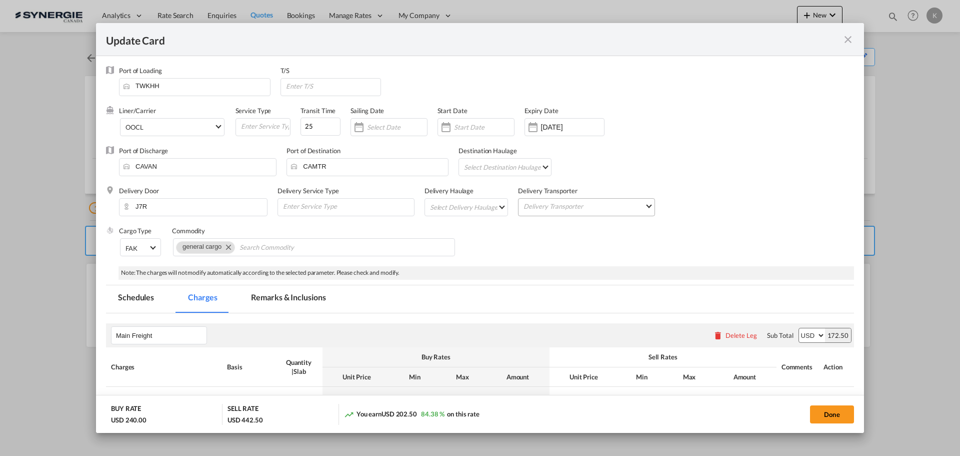 The image size is (960, 456). What do you see at coordinates (397, 127) in the screenshot?
I see `input: Select Date` at bounding box center [397, 127].